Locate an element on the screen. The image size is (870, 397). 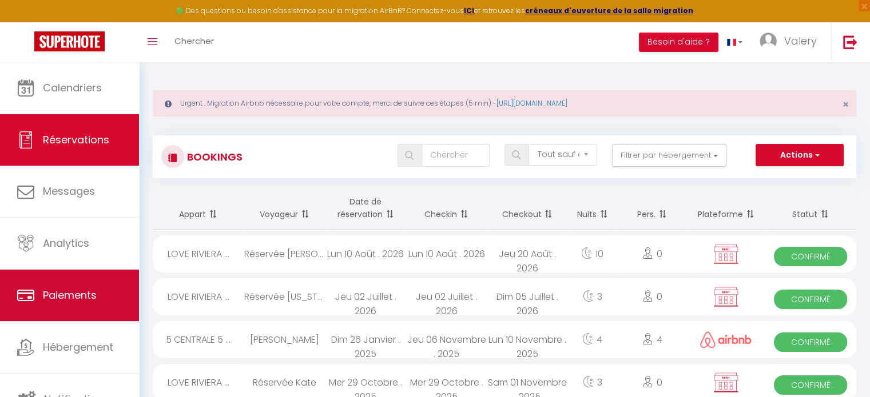
span: Analytics is located at coordinates (66, 243).